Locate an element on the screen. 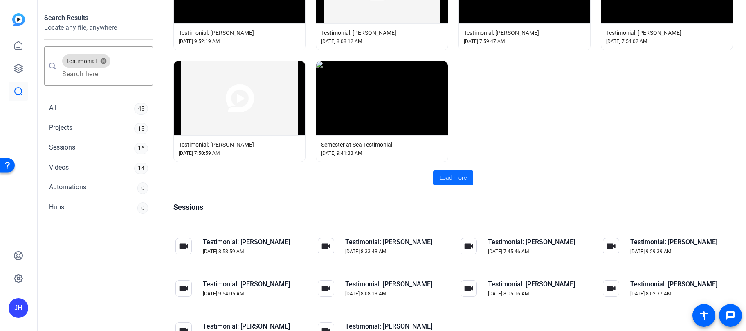 The image size is (746, 331). img: blue-gradient.svg is located at coordinates (18, 19).